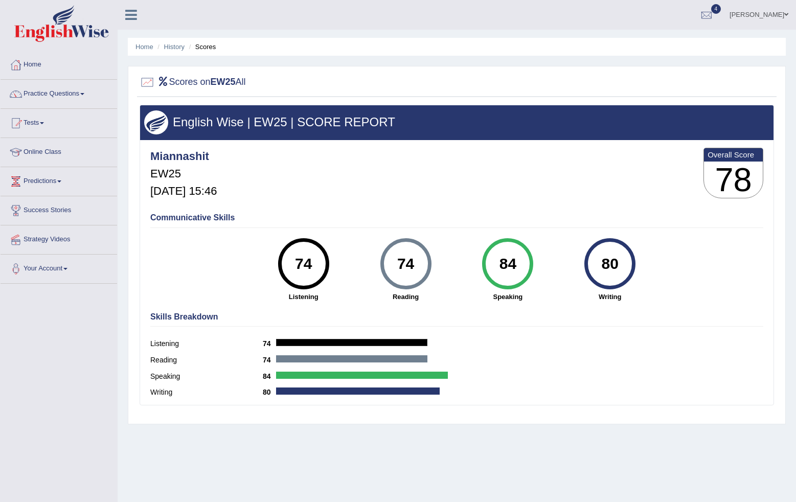  I want to click on h3: English Wise | EW25 | SCORE REPORT, so click(456, 122).